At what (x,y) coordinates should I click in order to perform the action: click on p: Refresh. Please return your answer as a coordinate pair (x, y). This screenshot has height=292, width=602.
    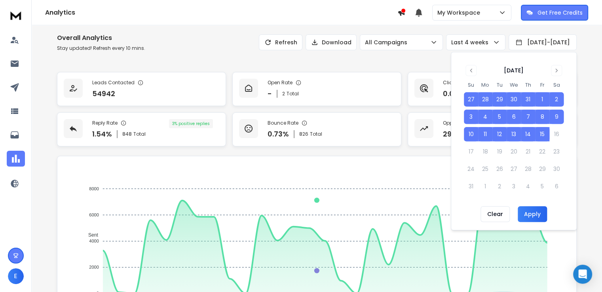
    Looking at the image, I should click on (286, 42).